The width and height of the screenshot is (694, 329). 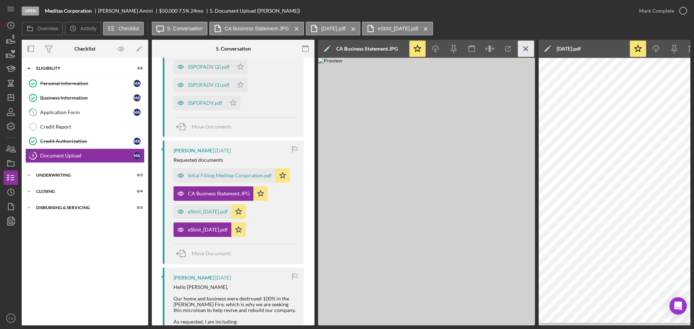 I want to click on a: Business InformationMA, so click(x=85, y=98).